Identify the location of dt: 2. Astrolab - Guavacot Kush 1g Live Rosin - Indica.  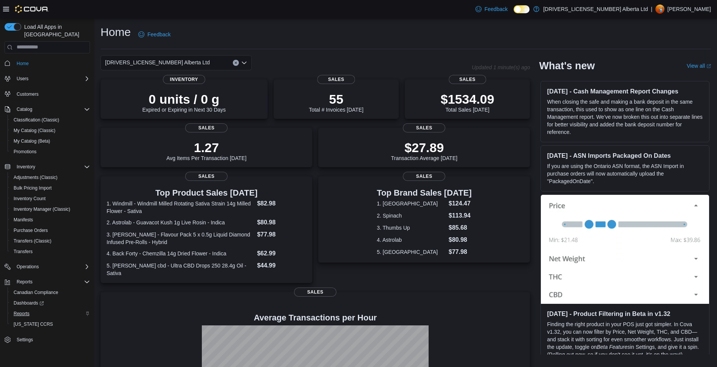
(180, 222).